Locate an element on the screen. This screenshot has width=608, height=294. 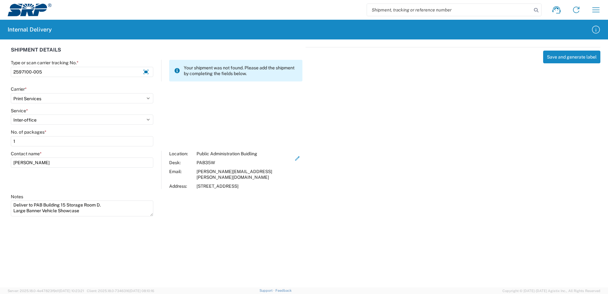
button: Save and generate label is located at coordinates (572, 57).